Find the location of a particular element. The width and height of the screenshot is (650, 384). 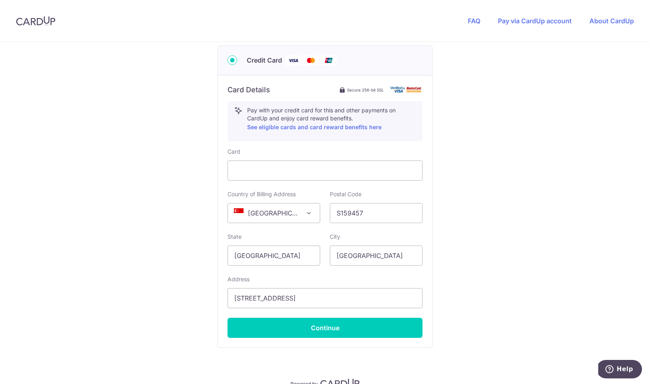

a: Pay via CardUp account is located at coordinates (535, 21).